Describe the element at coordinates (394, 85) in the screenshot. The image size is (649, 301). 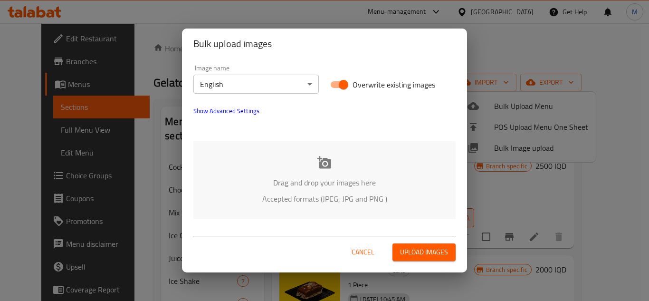
I see `span: Overwrite existing images` at that location.